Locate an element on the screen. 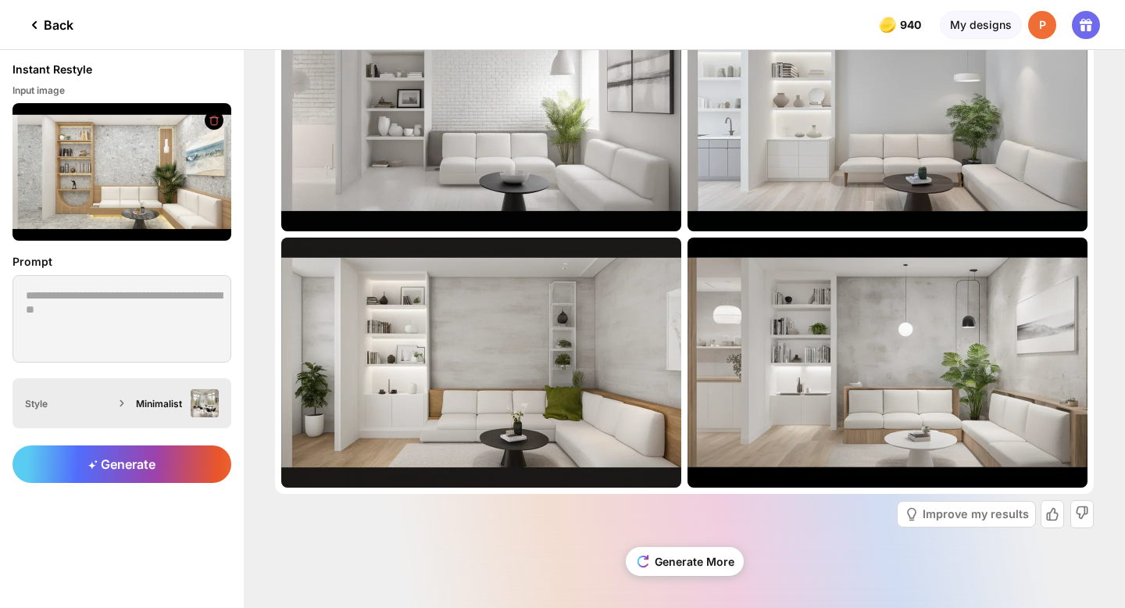 The width and height of the screenshot is (1125, 608). div: Back is located at coordinates (49, 25).